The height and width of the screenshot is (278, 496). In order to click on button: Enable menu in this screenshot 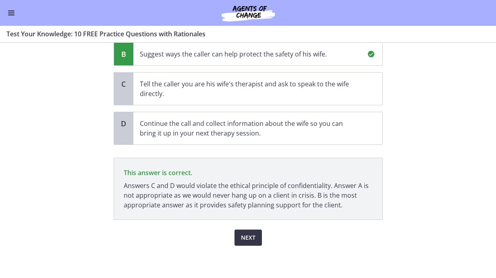, I will do `click(11, 13)`.